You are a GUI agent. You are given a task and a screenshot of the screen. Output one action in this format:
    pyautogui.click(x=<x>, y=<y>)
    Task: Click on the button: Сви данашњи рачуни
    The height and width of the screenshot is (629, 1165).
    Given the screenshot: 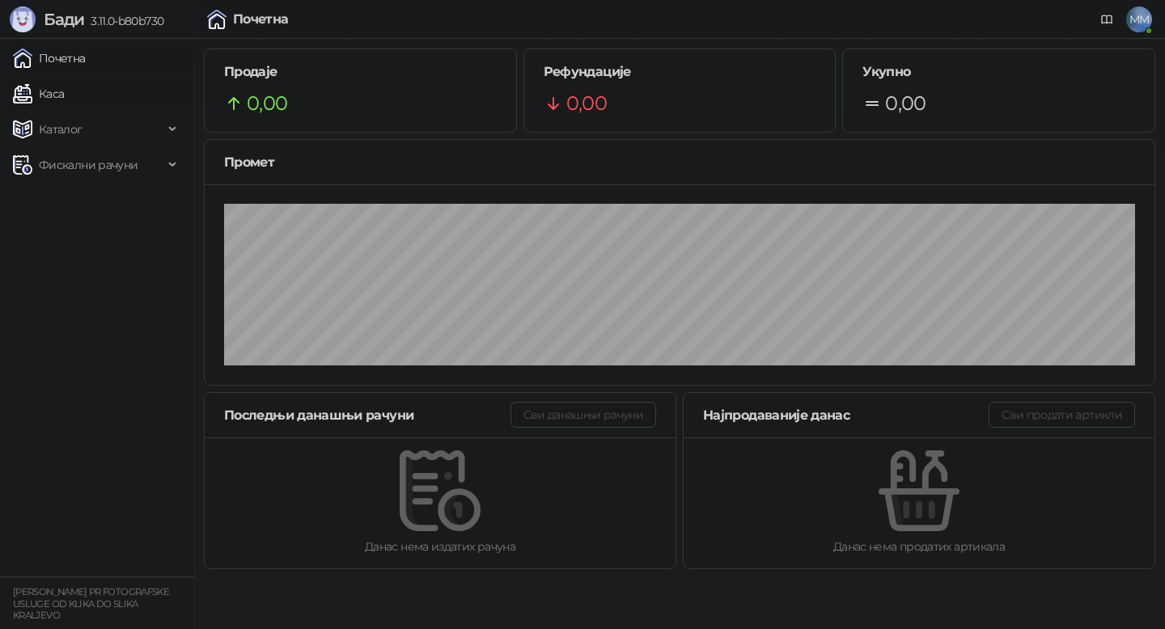 What is the action you would take?
    pyautogui.click(x=583, y=415)
    